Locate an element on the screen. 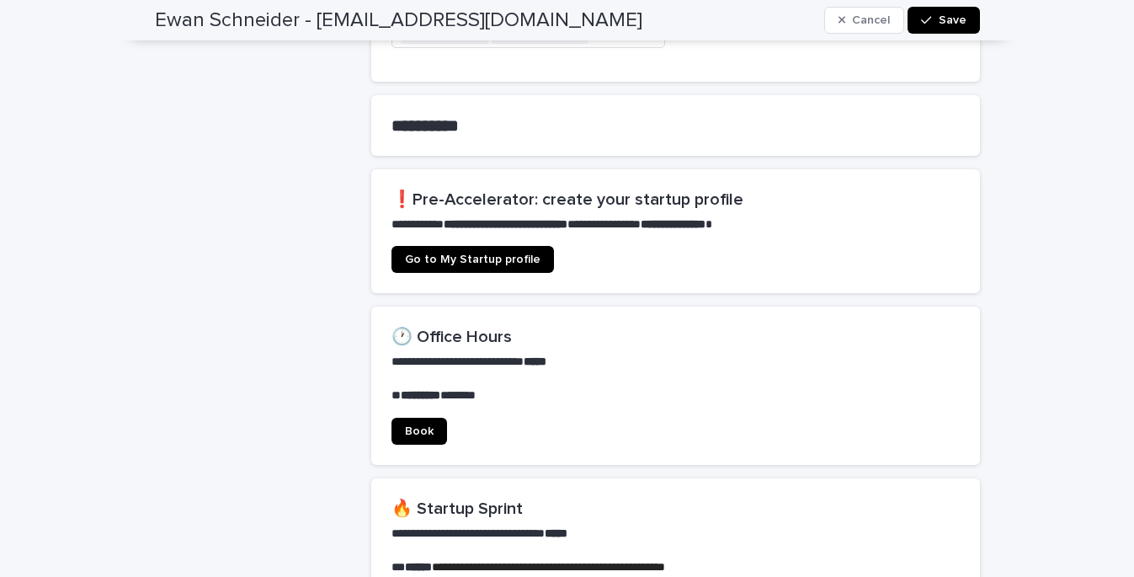  h2: ❗Pre-Accelerator: create your startup profile is located at coordinates (675, 200).